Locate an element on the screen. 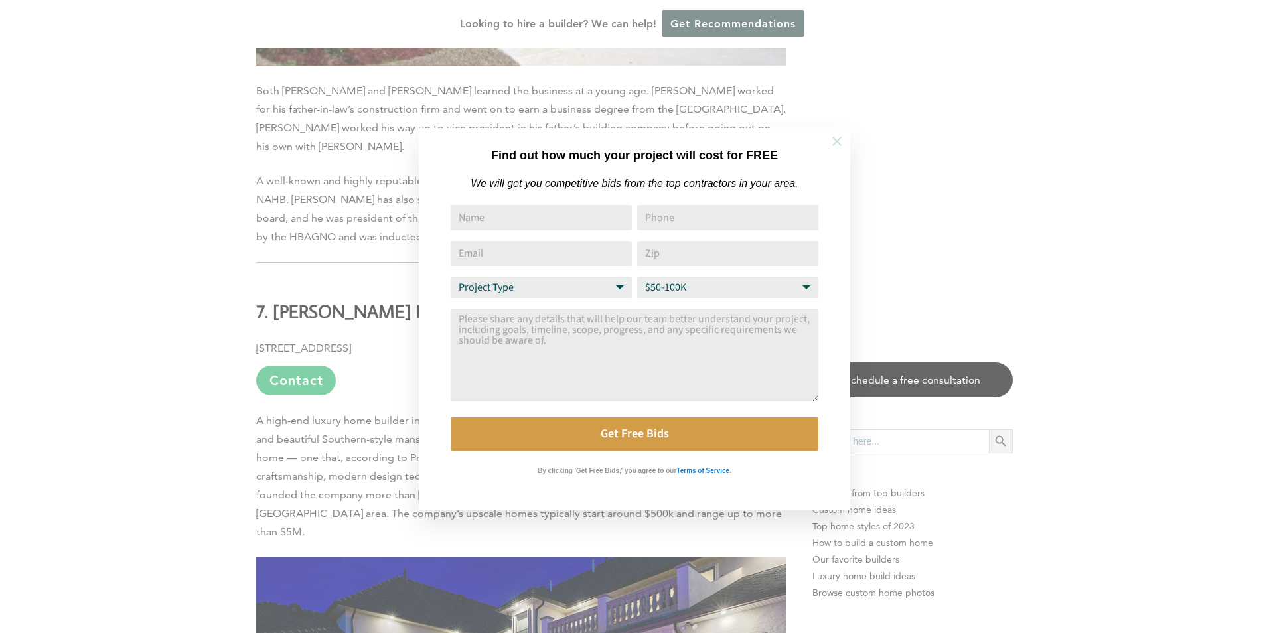 This screenshot has width=1269, height=633. a: Terms of Service is located at coordinates (703, 469).